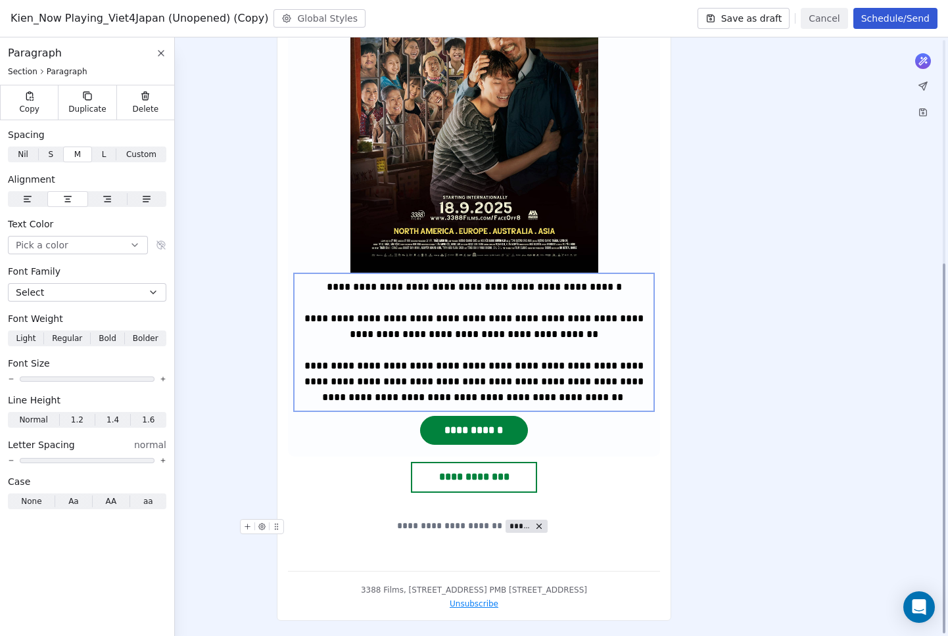 The height and width of the screenshot is (636, 948). What do you see at coordinates (23, 154) in the screenshot?
I see `span: Nil` at bounding box center [23, 154].